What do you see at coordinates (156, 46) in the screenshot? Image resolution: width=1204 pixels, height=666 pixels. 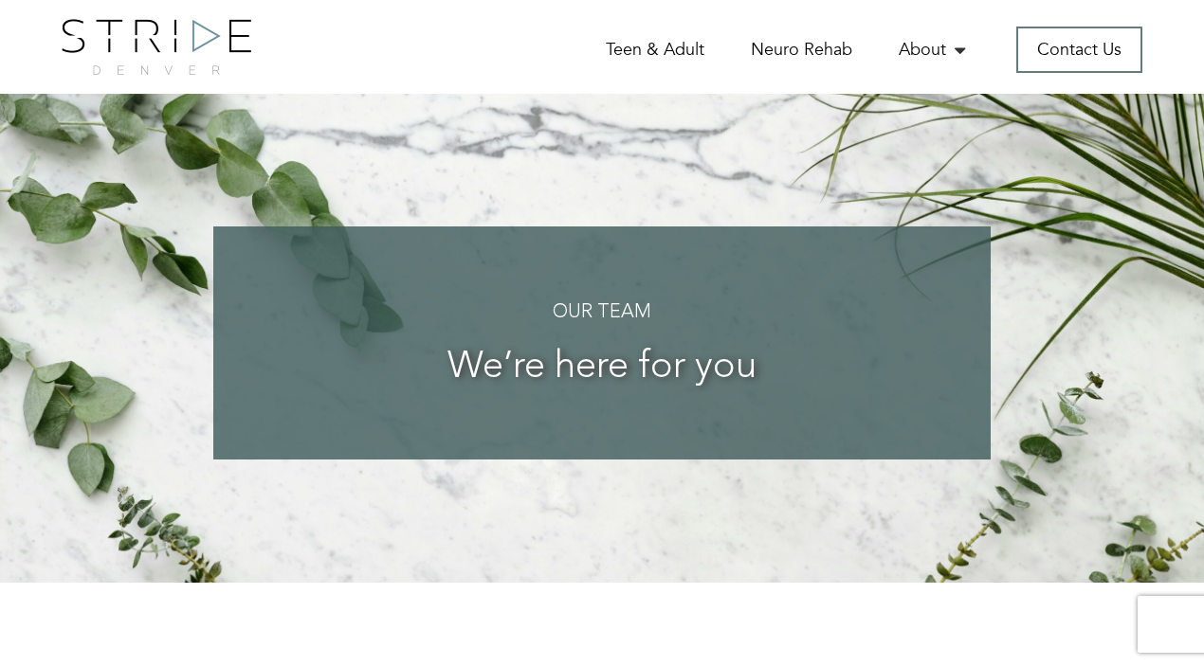 I see `img: logo.png` at bounding box center [156, 46].